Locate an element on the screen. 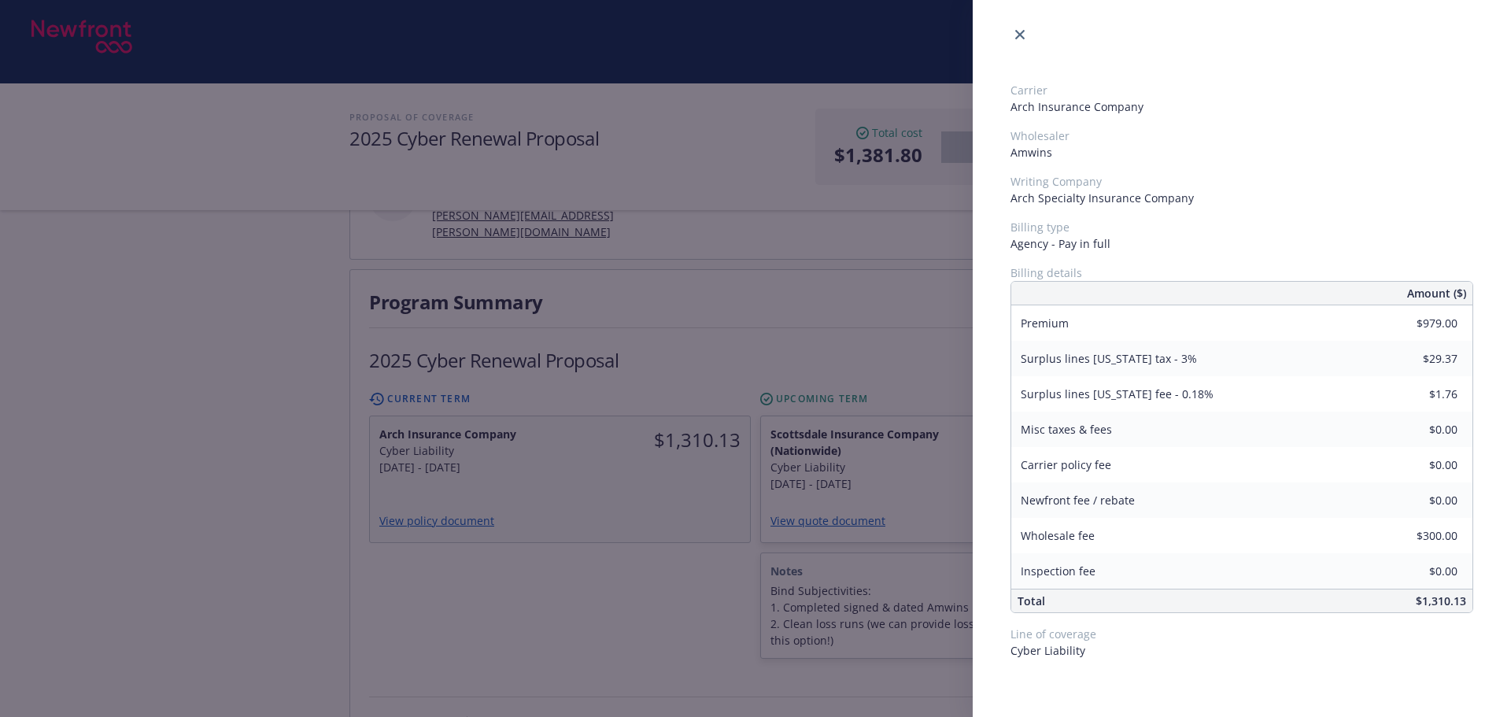  span: $1,310.13 is located at coordinates (1441, 601).